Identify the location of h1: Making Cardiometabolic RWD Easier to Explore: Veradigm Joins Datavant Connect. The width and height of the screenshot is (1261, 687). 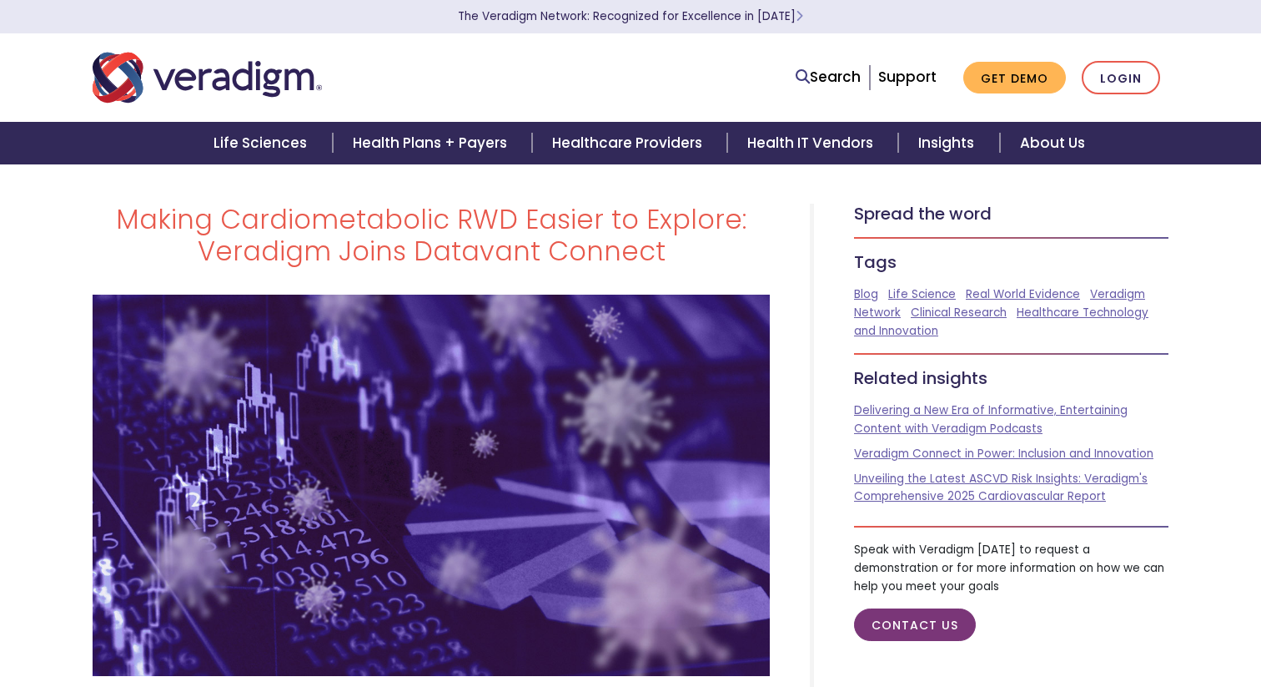
(431, 235).